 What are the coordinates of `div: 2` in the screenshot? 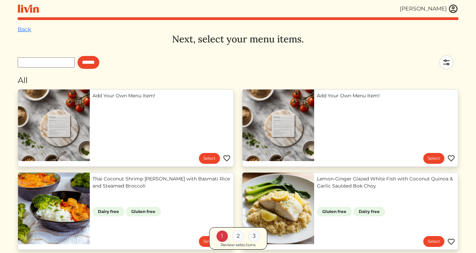 It's located at (238, 236).